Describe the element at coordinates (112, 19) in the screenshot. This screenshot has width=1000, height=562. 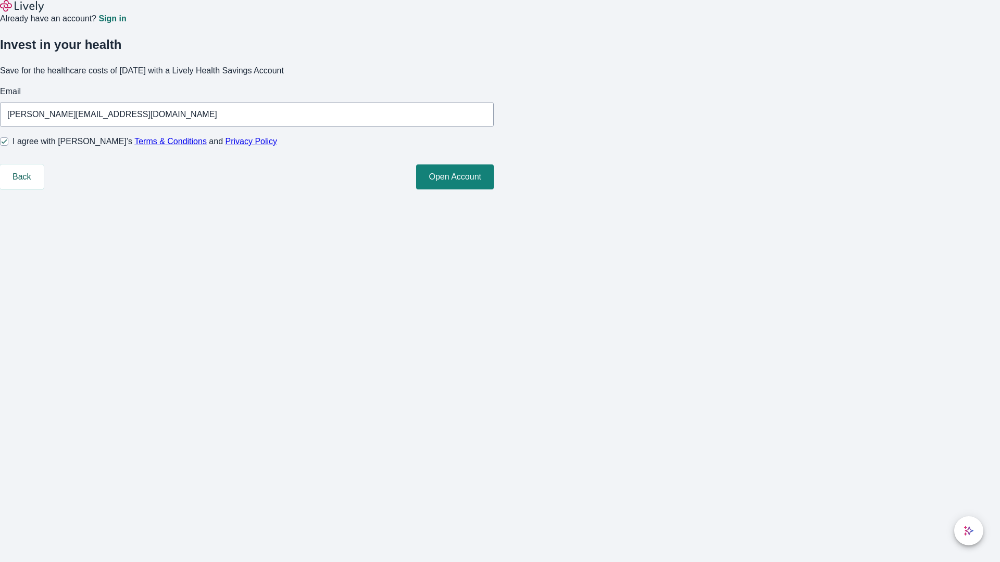
I see `a: Sign in` at that location.